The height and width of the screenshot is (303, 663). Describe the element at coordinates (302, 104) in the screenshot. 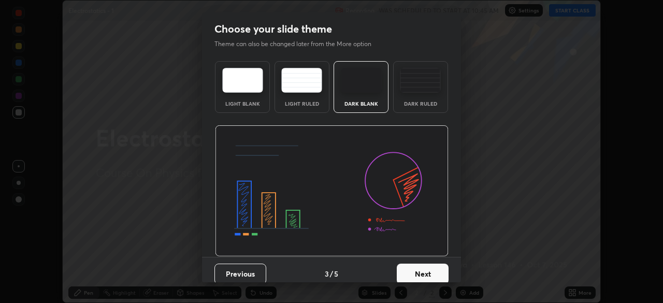

I see `div: Light Ruled` at that location.